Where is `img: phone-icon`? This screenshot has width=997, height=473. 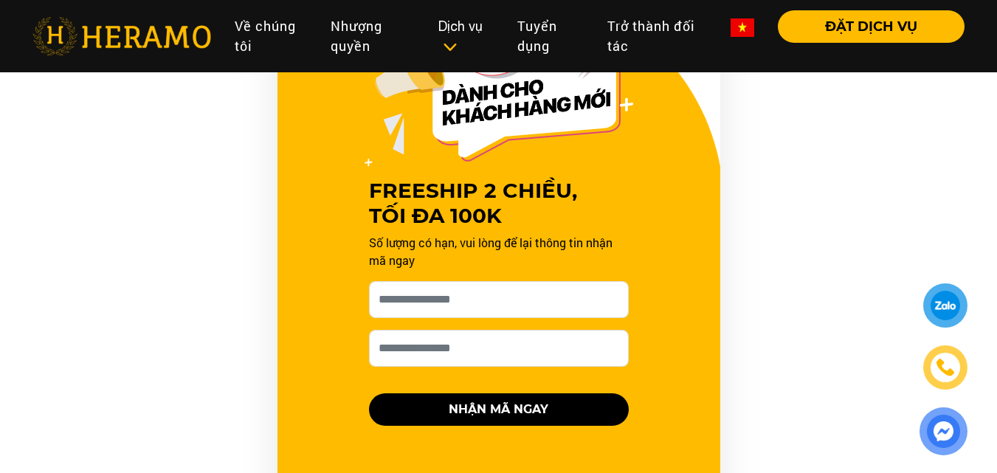
img: phone-icon is located at coordinates (945, 367).